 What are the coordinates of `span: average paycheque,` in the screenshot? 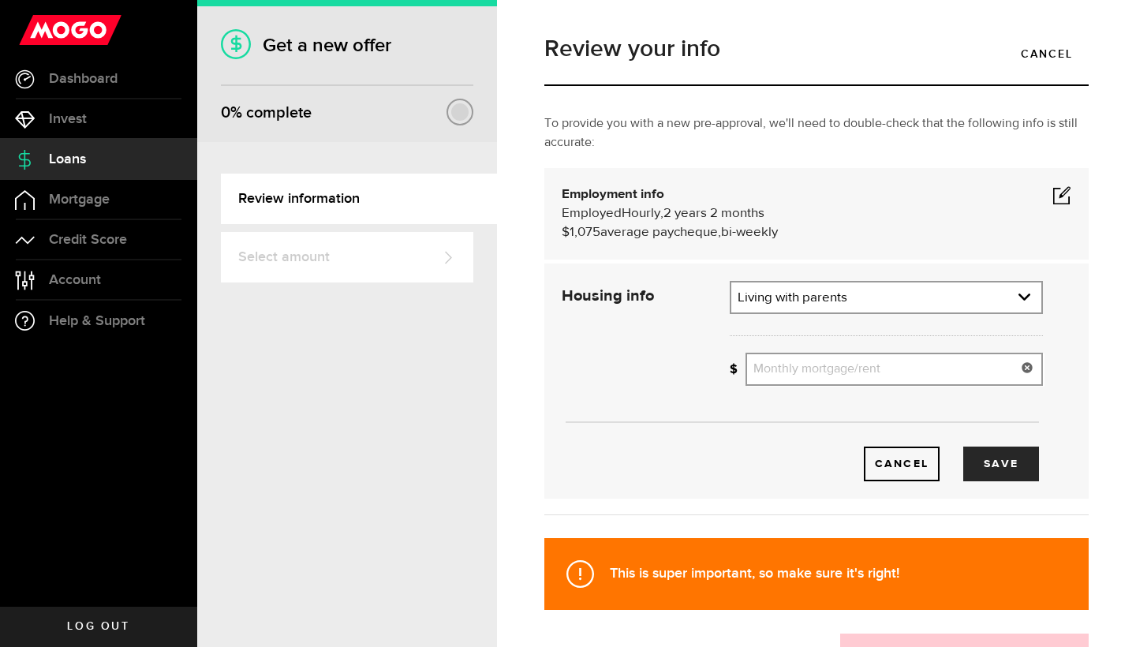 It's located at (660, 232).